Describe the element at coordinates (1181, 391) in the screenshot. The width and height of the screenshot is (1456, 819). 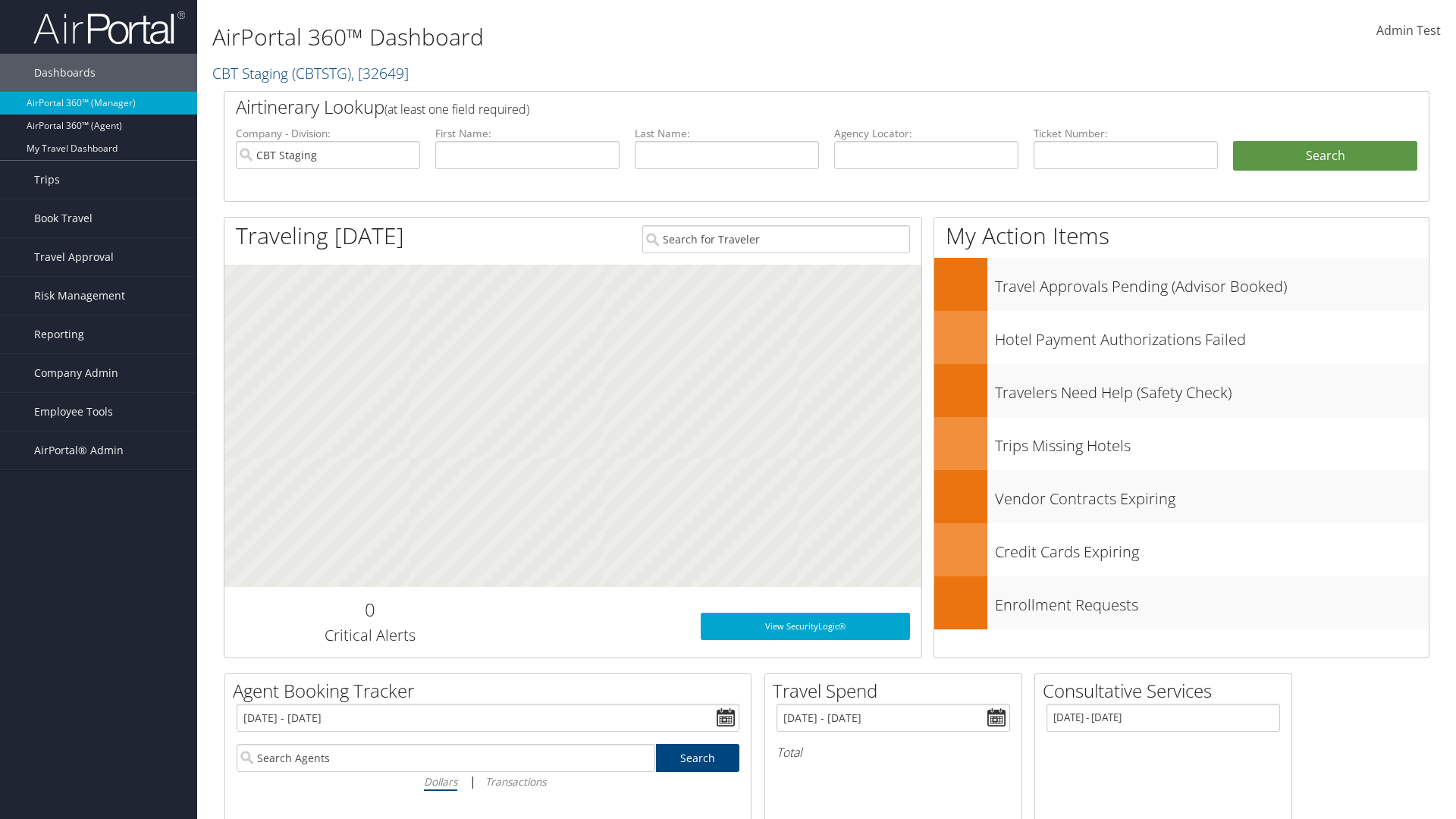
I see `a: Travelers Need Help (Safety Check)` at that location.